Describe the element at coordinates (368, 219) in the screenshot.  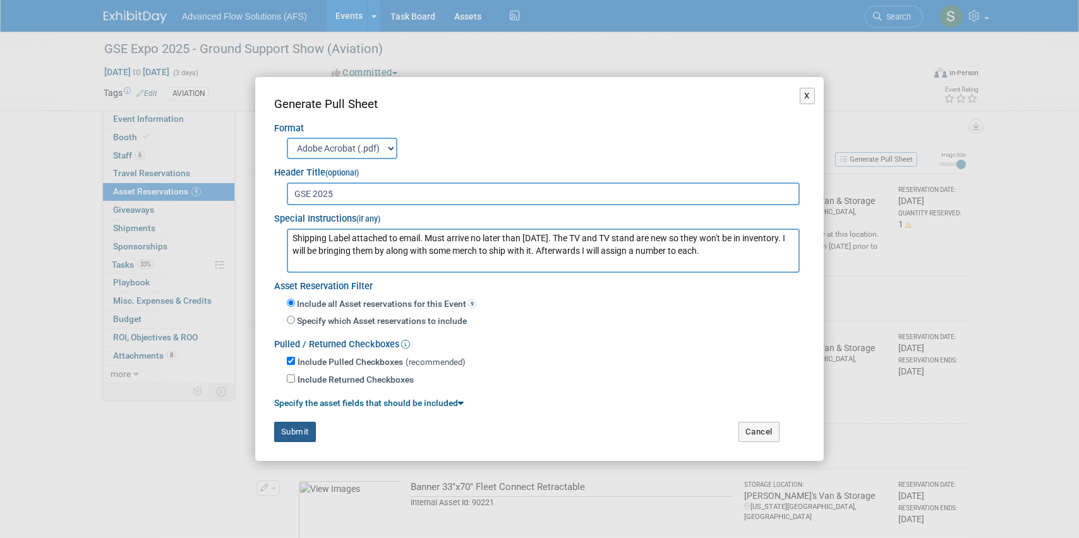
I see `small: (if any)` at that location.